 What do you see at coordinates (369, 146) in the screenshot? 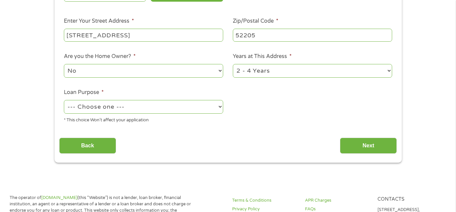
I see `input: Next` at bounding box center [369, 146].